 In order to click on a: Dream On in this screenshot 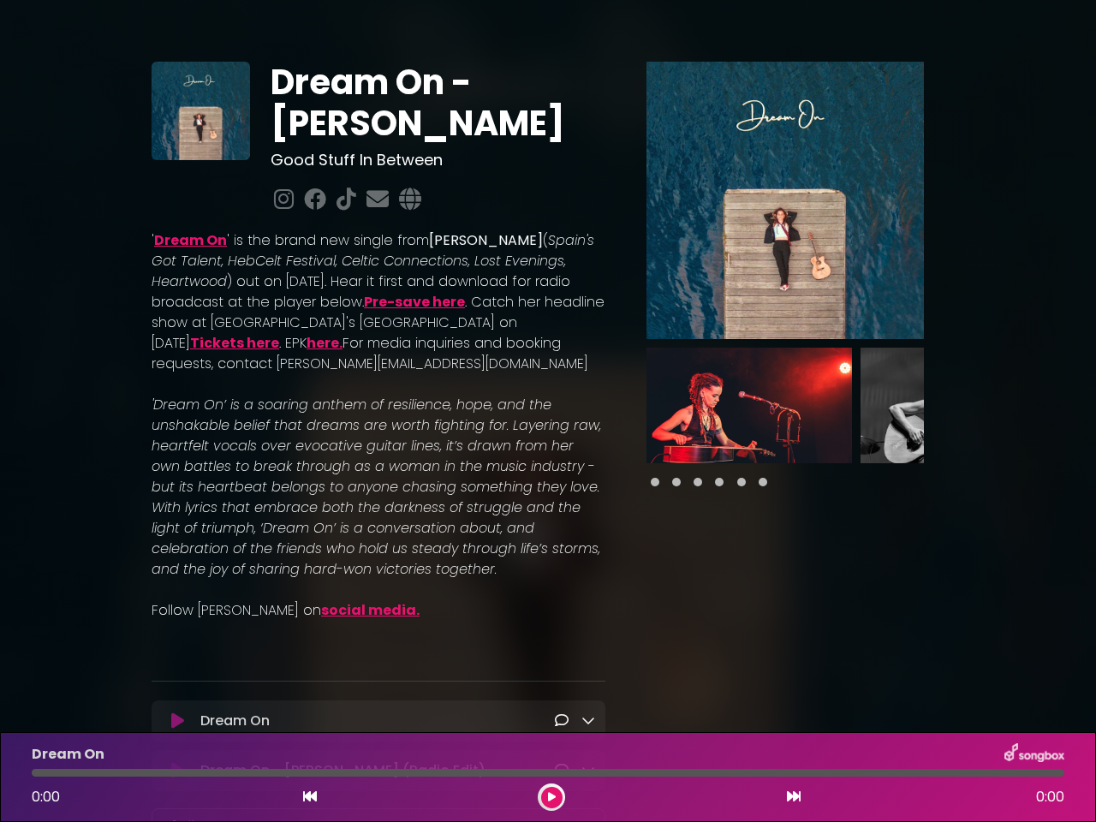, I will do `click(190, 240)`.